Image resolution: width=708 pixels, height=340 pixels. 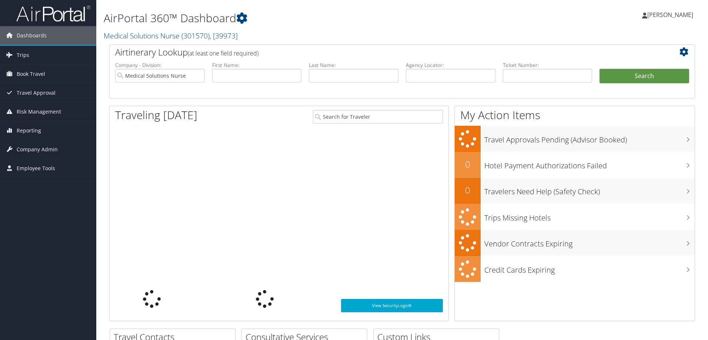 What do you see at coordinates (160, 65) in the screenshot?
I see `label: Company - Division:` at bounding box center [160, 65].